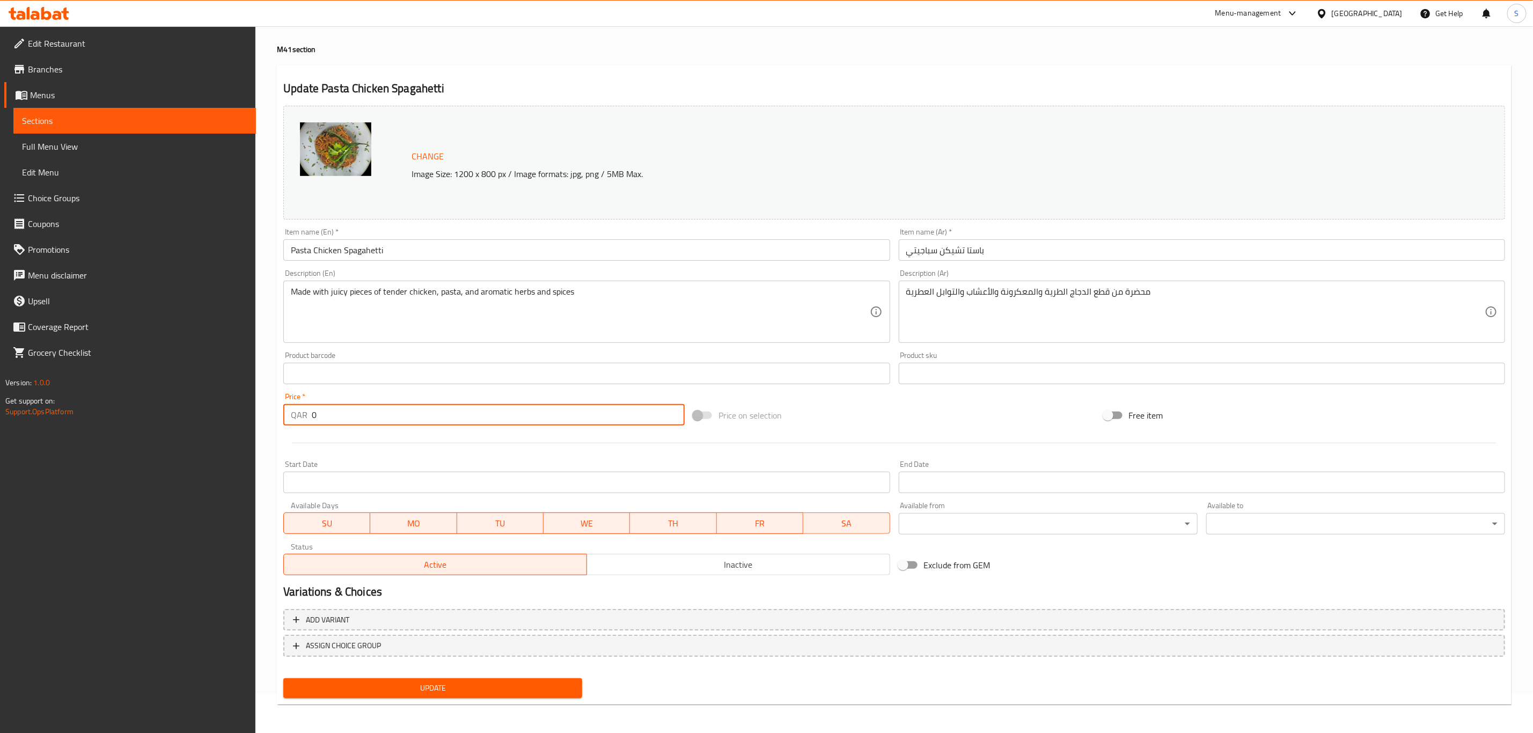 This screenshot has height=733, width=1533. What do you see at coordinates (846, 523) in the screenshot?
I see `button: SA` at bounding box center [846, 523].